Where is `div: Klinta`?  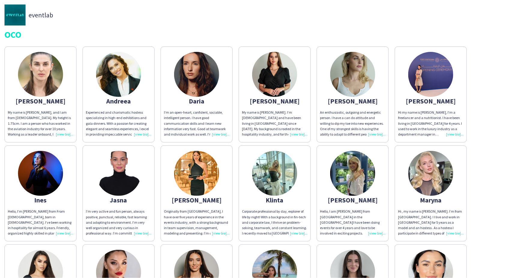 div: Klinta is located at coordinates (275, 200).